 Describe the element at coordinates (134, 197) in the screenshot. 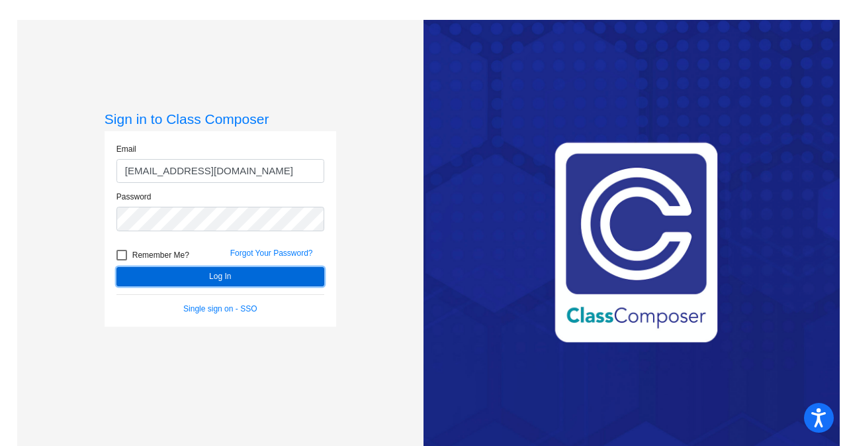

I see `label: Password` at that location.